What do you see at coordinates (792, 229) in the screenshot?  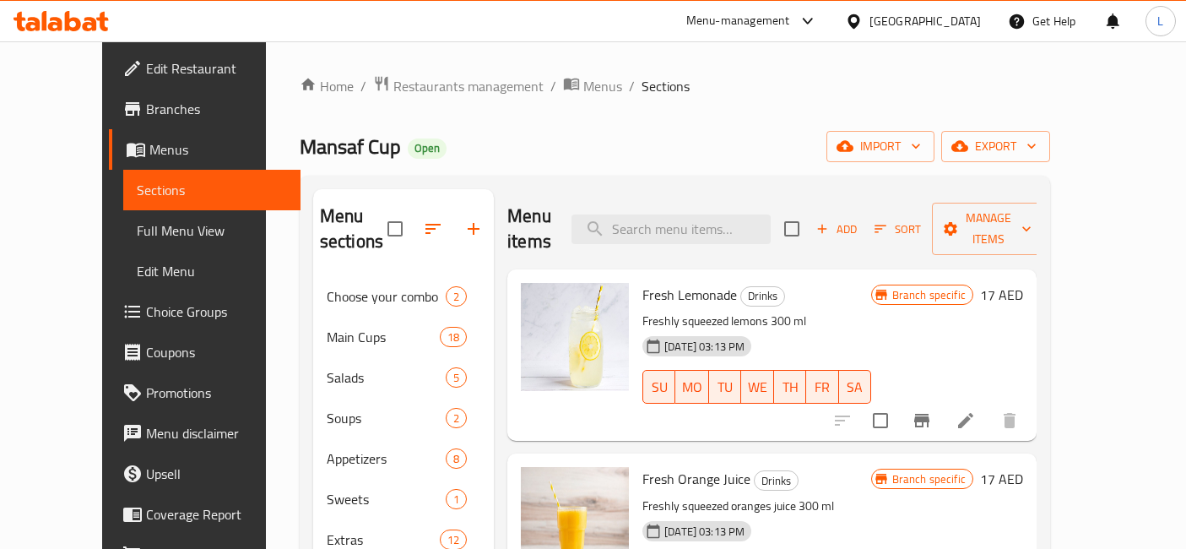 I see `span: Select section` at bounding box center [792, 229].